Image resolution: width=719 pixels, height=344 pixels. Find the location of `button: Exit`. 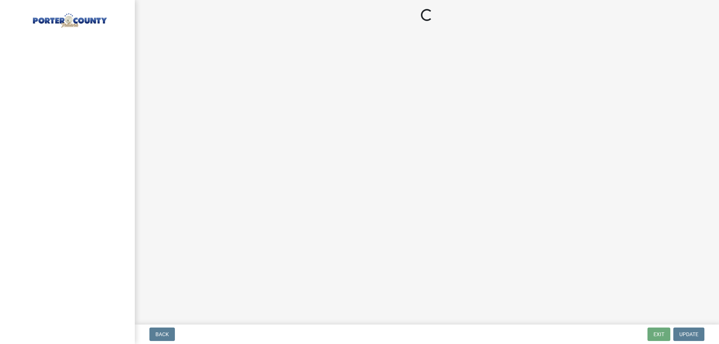

button: Exit is located at coordinates (658, 334).